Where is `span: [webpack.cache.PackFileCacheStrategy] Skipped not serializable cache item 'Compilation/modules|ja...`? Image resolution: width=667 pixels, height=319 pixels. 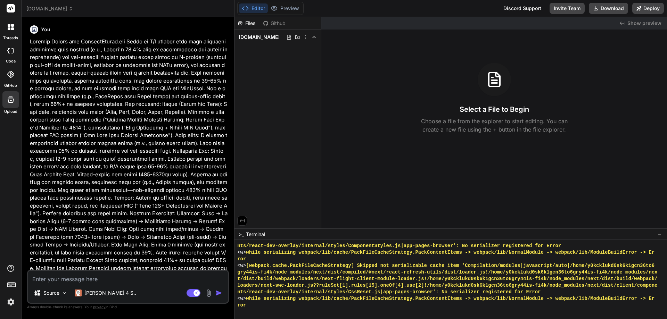 span: [webpack.cache.PackFileCacheStrategy] Skipped not serializable cache item 'Compilation/modules|ja... is located at coordinates (450, 266).